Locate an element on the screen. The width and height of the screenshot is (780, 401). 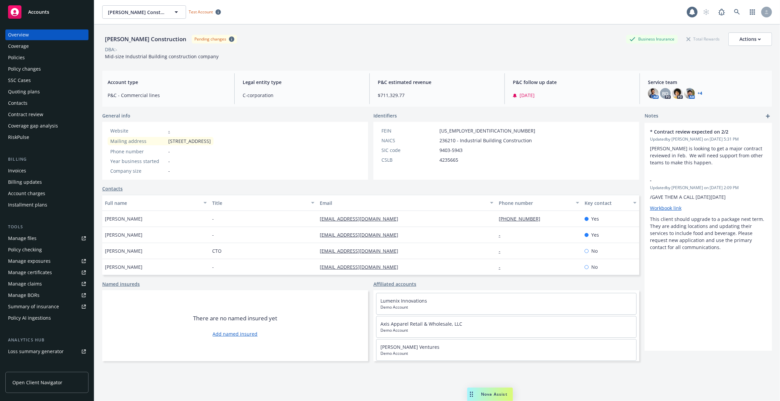
div: Invoices is located at coordinates (17, 171).